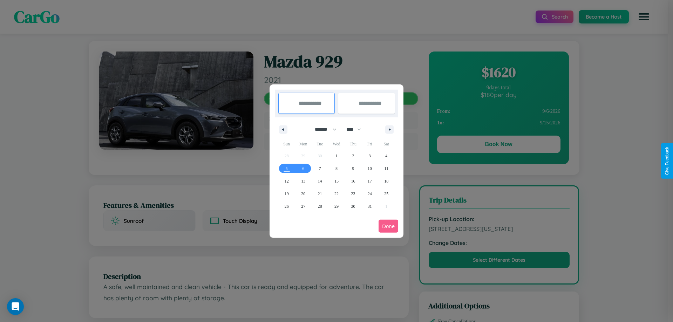 This screenshot has width=673, height=322. I want to click on button: 16, so click(353, 181).